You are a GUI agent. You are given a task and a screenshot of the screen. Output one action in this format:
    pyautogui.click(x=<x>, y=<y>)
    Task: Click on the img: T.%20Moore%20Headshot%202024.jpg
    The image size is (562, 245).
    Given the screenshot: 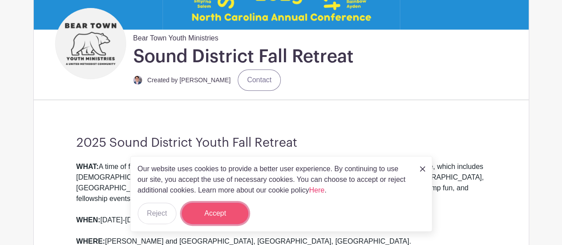 What is the action you would take?
    pyautogui.click(x=138, y=80)
    